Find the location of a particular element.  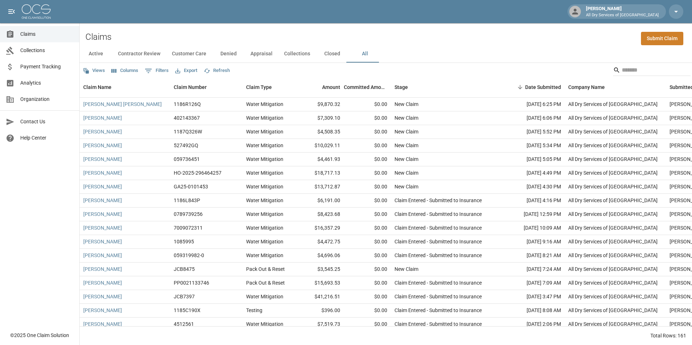

div: $3,545.25 is located at coordinates (320, 270).